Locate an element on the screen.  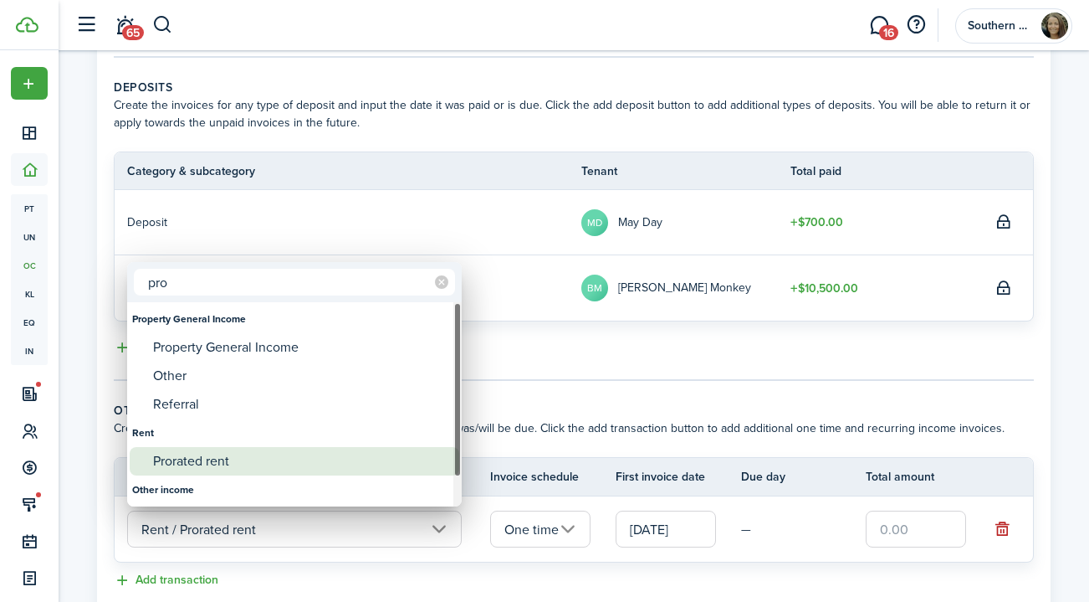
div: Referral is located at coordinates (301, 404).